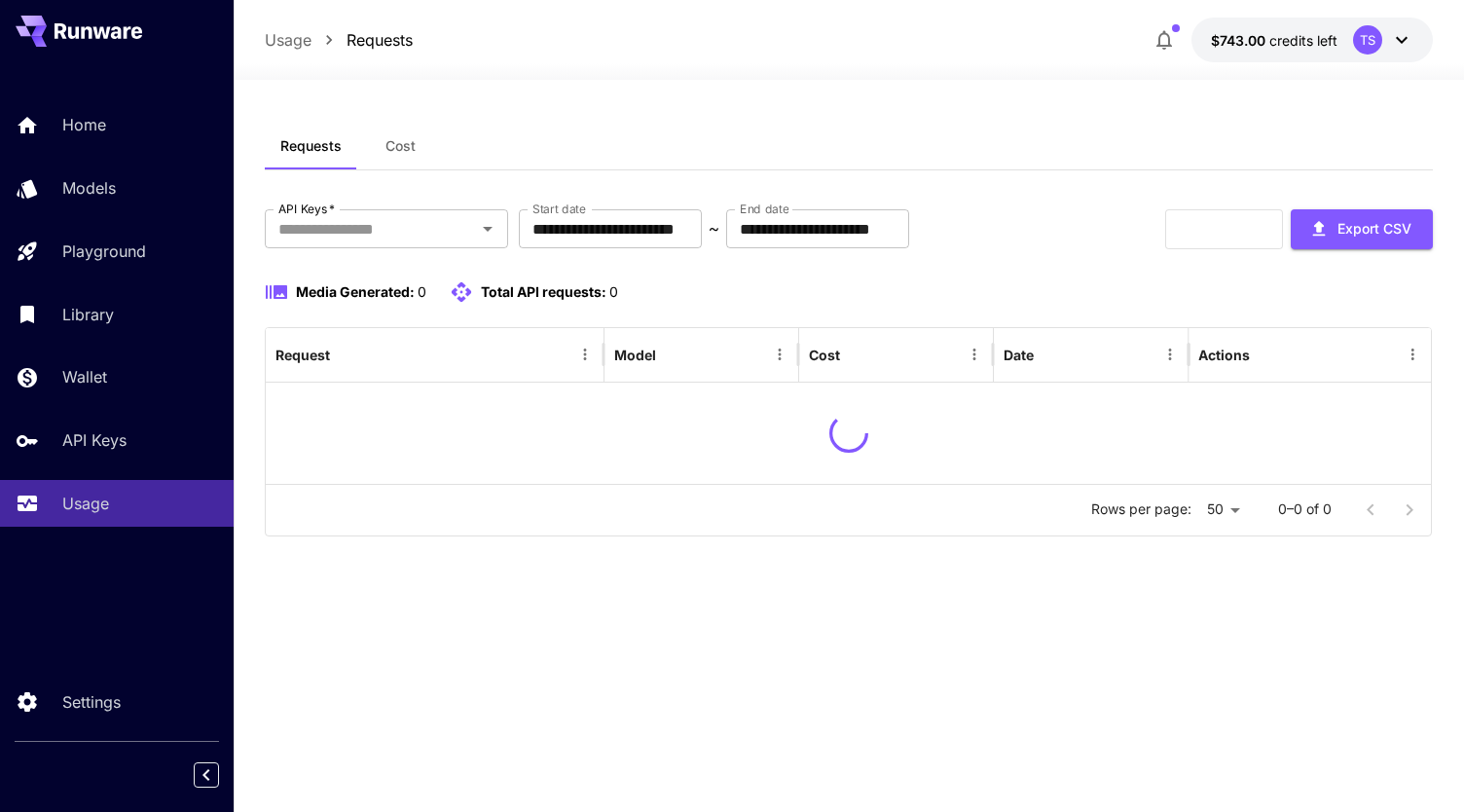 The height and width of the screenshot is (812, 1464). Describe the element at coordinates (94, 439) in the screenshot. I see `p: API Keys` at that location.